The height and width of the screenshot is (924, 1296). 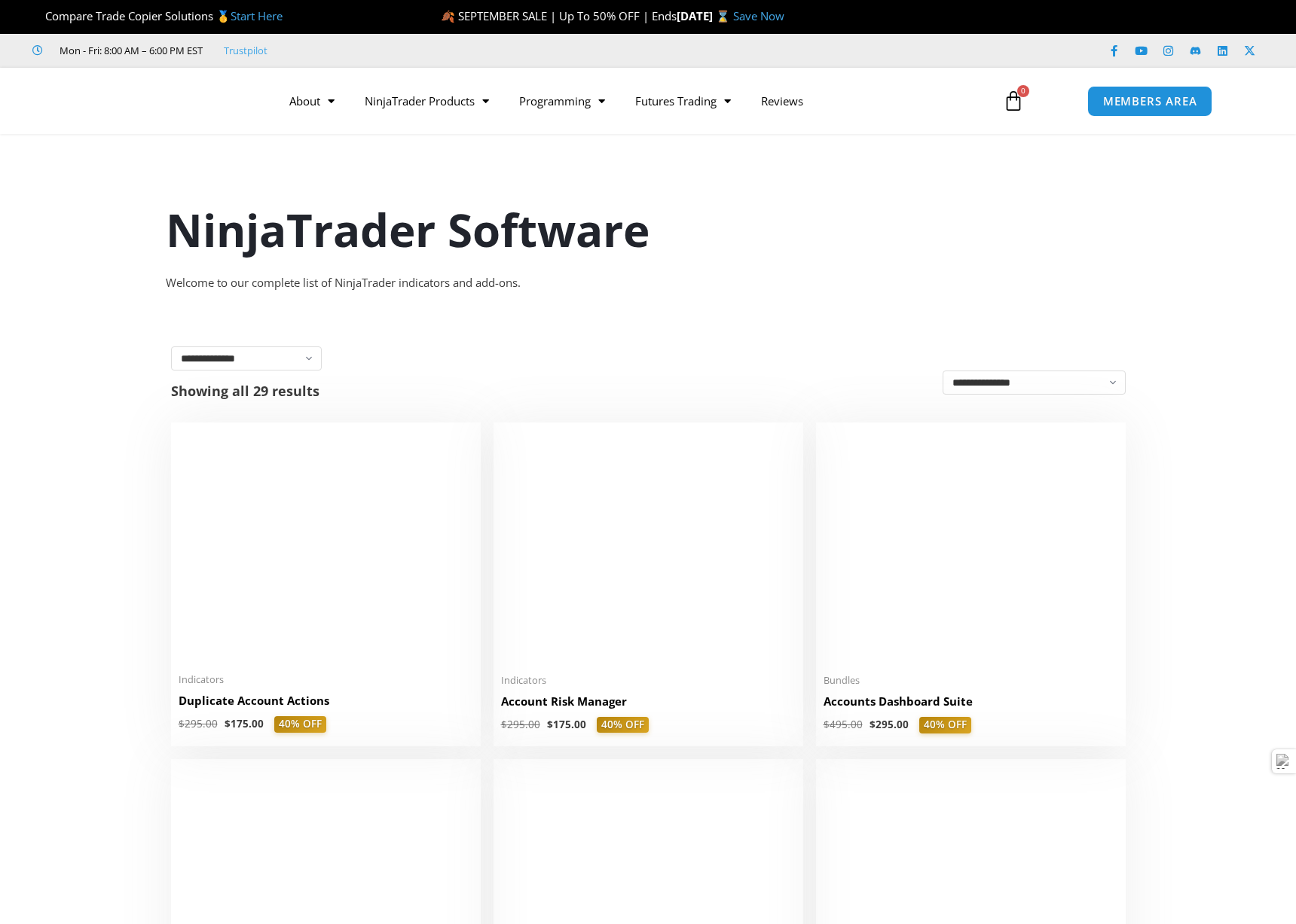 What do you see at coordinates (1150, 101) in the screenshot?
I see `a: MEMBERS AREA` at bounding box center [1150, 101].